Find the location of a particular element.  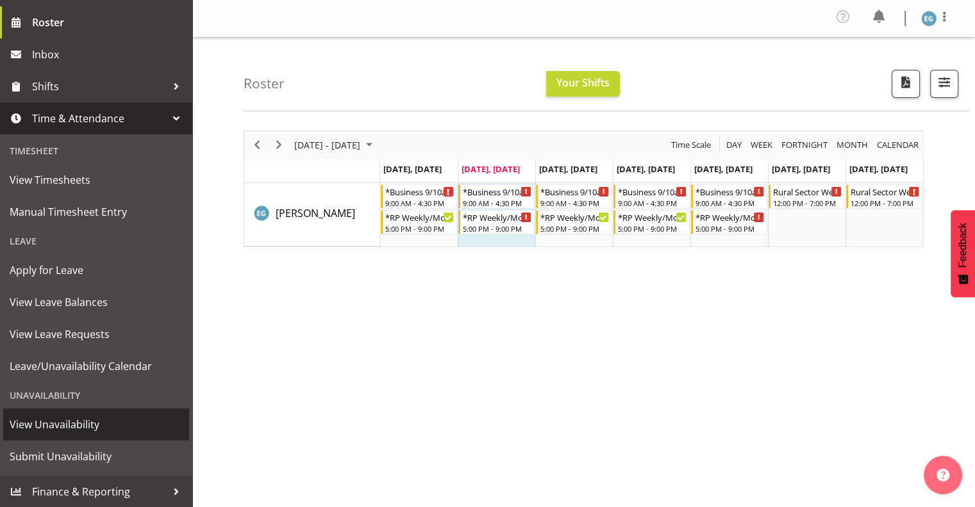

span: calendar is located at coordinates (897, 145).